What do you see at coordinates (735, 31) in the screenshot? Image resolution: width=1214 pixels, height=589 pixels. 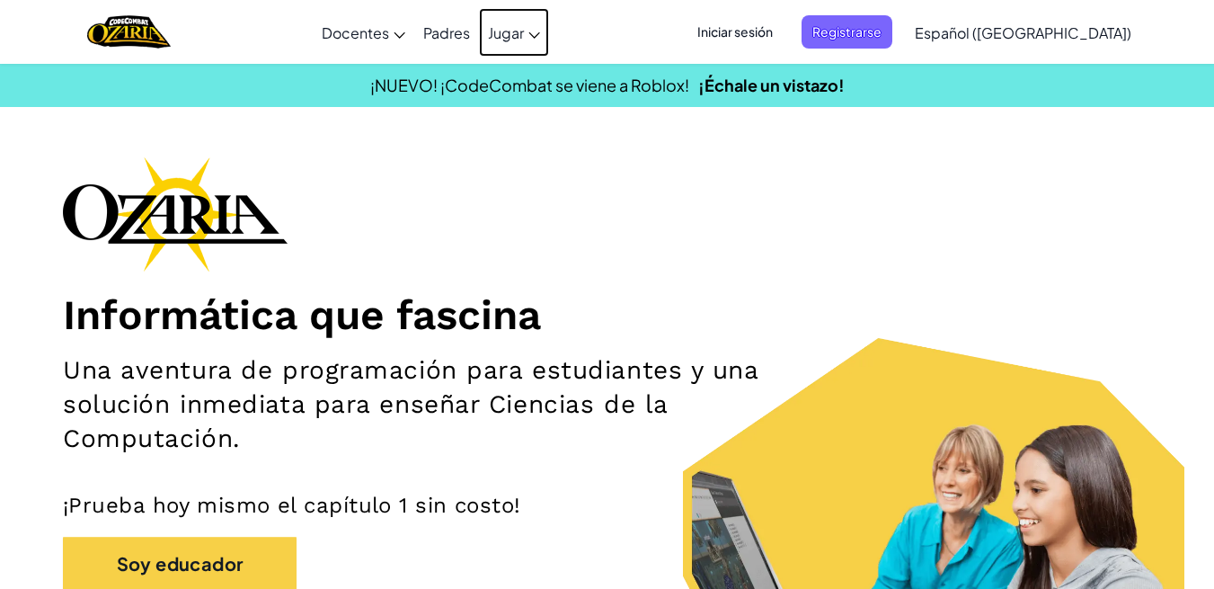 I see `span: Iniciar sesión` at bounding box center [735, 31].